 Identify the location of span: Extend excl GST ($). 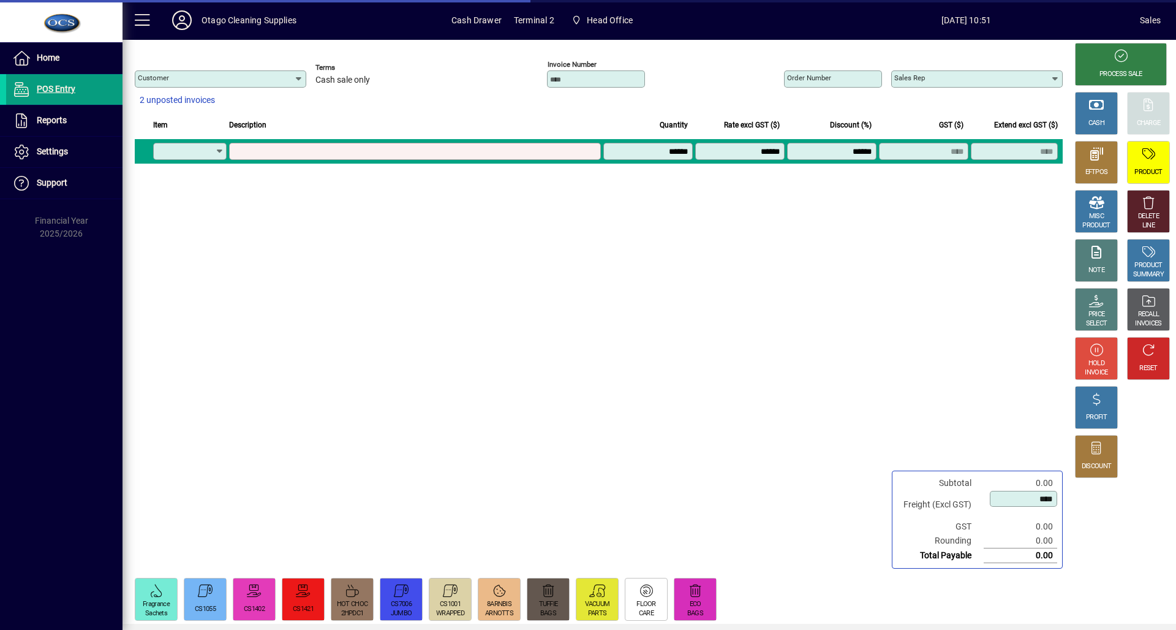
(1026, 125).